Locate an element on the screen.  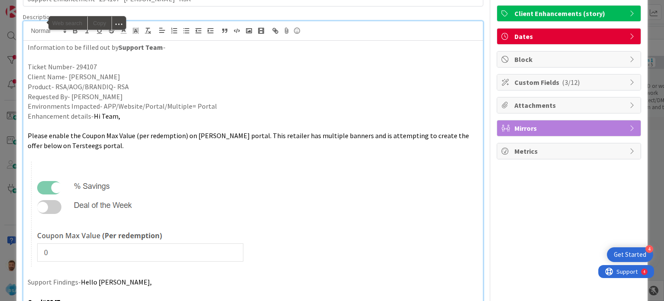
p: Product- RSA/AOG/BRANDIQ- RSA is located at coordinates (253, 87).